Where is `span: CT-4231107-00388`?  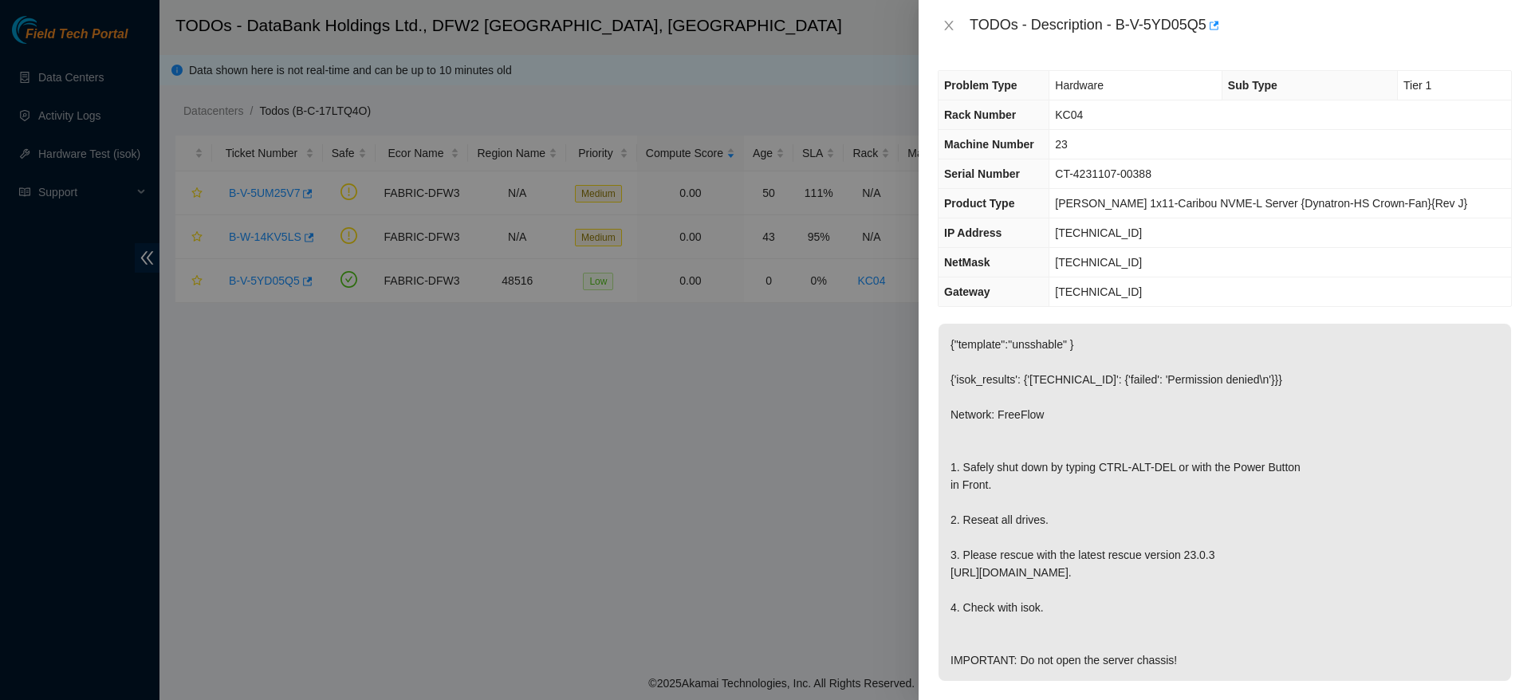 span: CT-4231107-00388 is located at coordinates (1103, 174).